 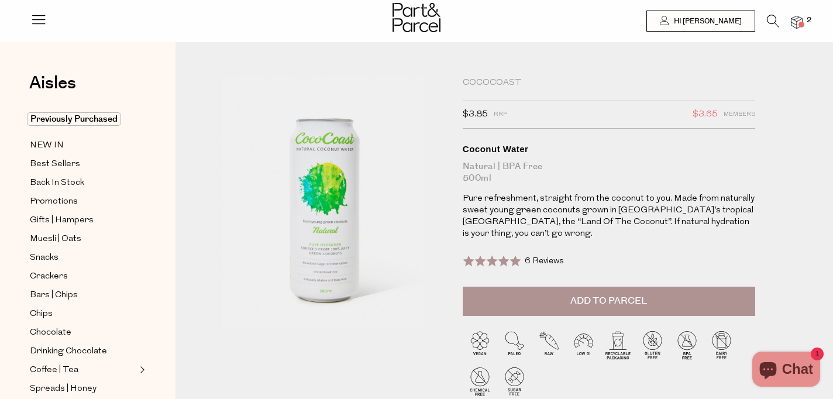 I want to click on span: Best Sellers, so click(x=55, y=164).